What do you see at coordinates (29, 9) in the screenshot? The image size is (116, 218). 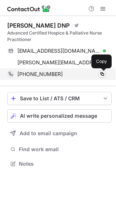 I see `img: ContactOut v5.3.10` at bounding box center [29, 9].